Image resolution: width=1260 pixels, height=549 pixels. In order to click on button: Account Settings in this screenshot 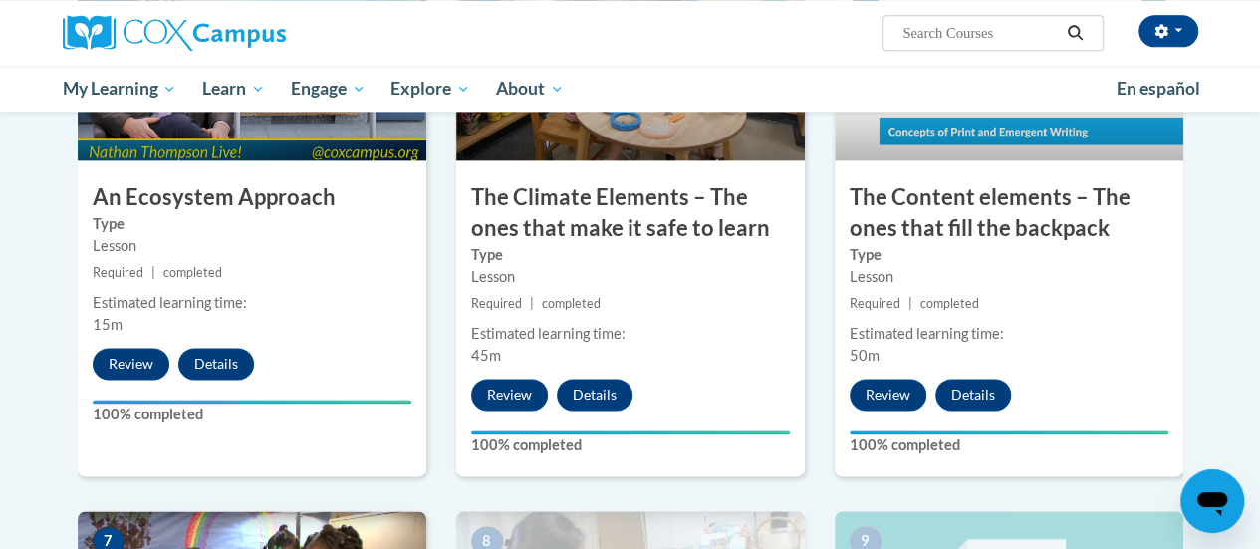, I will do `click(1168, 31)`.